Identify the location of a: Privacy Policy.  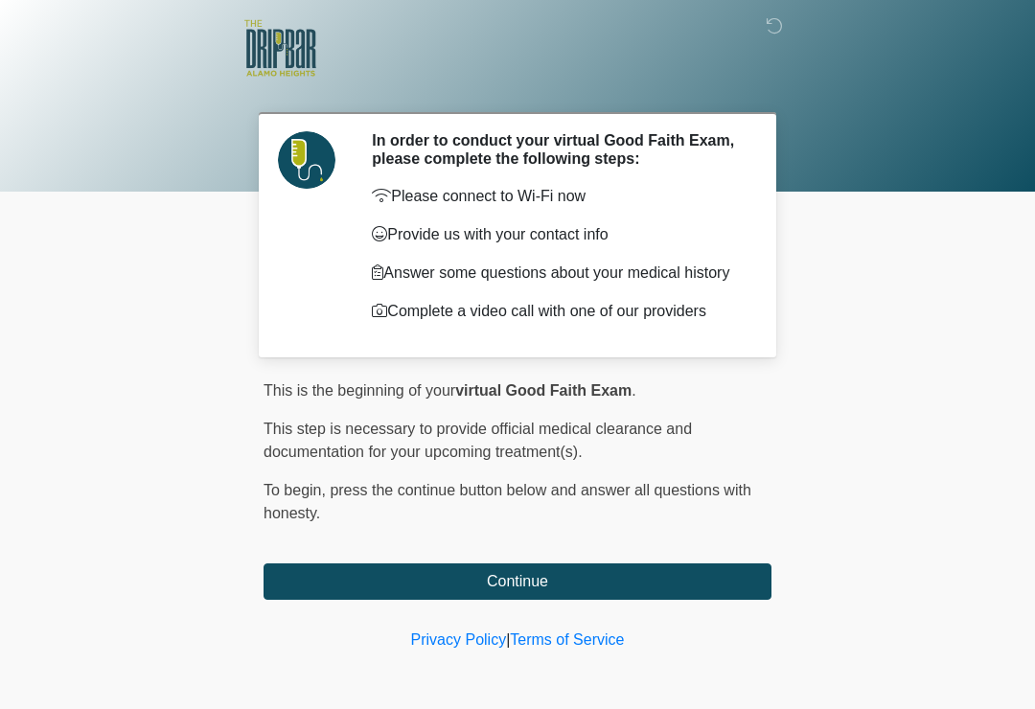
(459, 639).